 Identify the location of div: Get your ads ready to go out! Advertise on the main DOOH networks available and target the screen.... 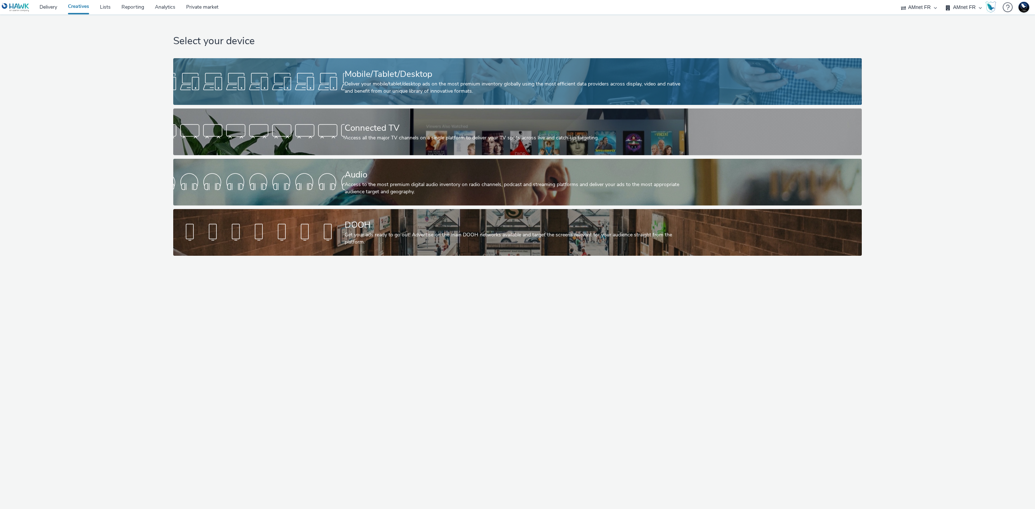
(516, 239).